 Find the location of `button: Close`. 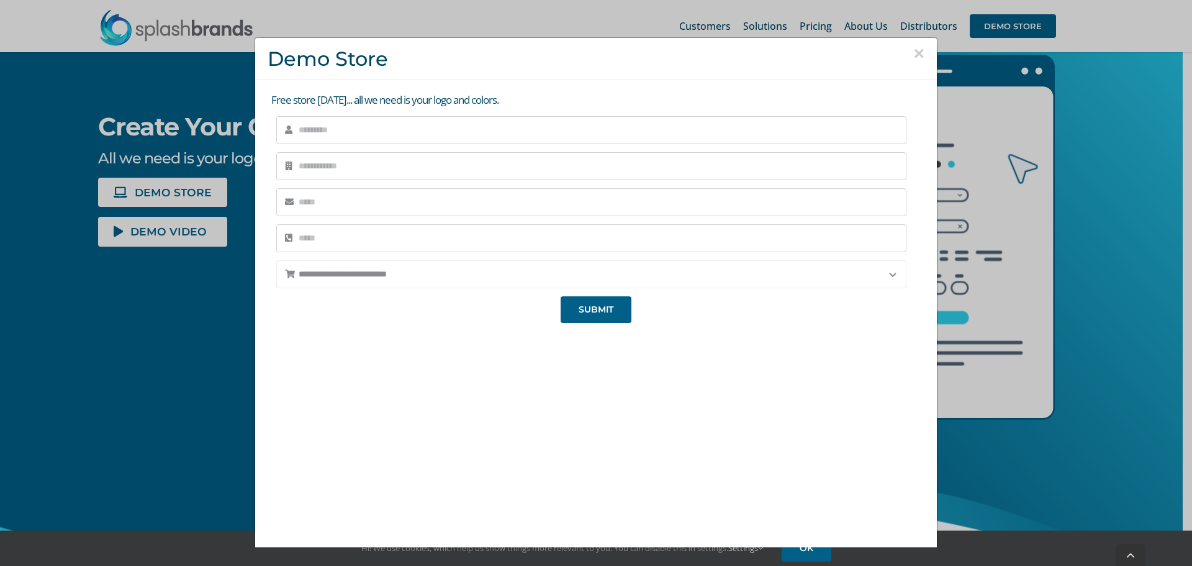

button: Close is located at coordinates (919, 53).